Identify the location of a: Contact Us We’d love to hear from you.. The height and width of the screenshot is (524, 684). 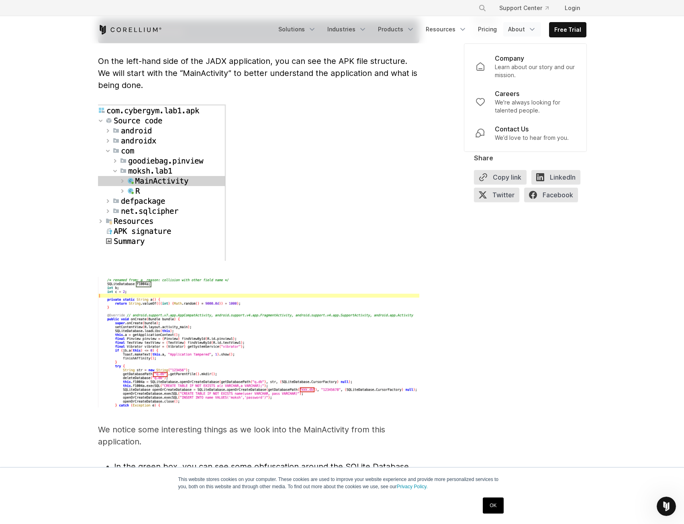
(525, 133).